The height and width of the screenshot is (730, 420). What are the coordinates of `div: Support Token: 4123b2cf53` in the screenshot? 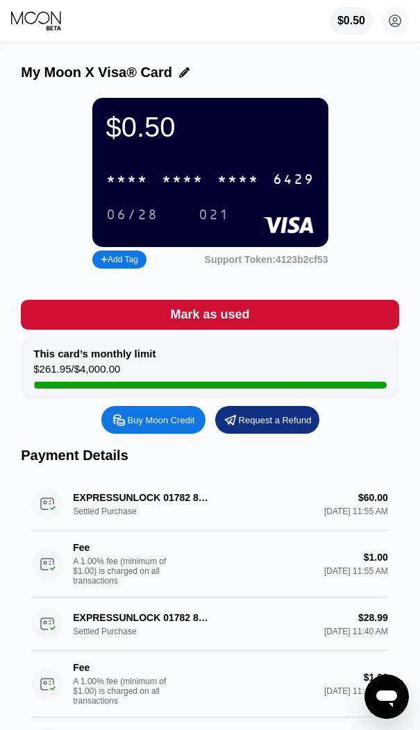 It's located at (266, 259).